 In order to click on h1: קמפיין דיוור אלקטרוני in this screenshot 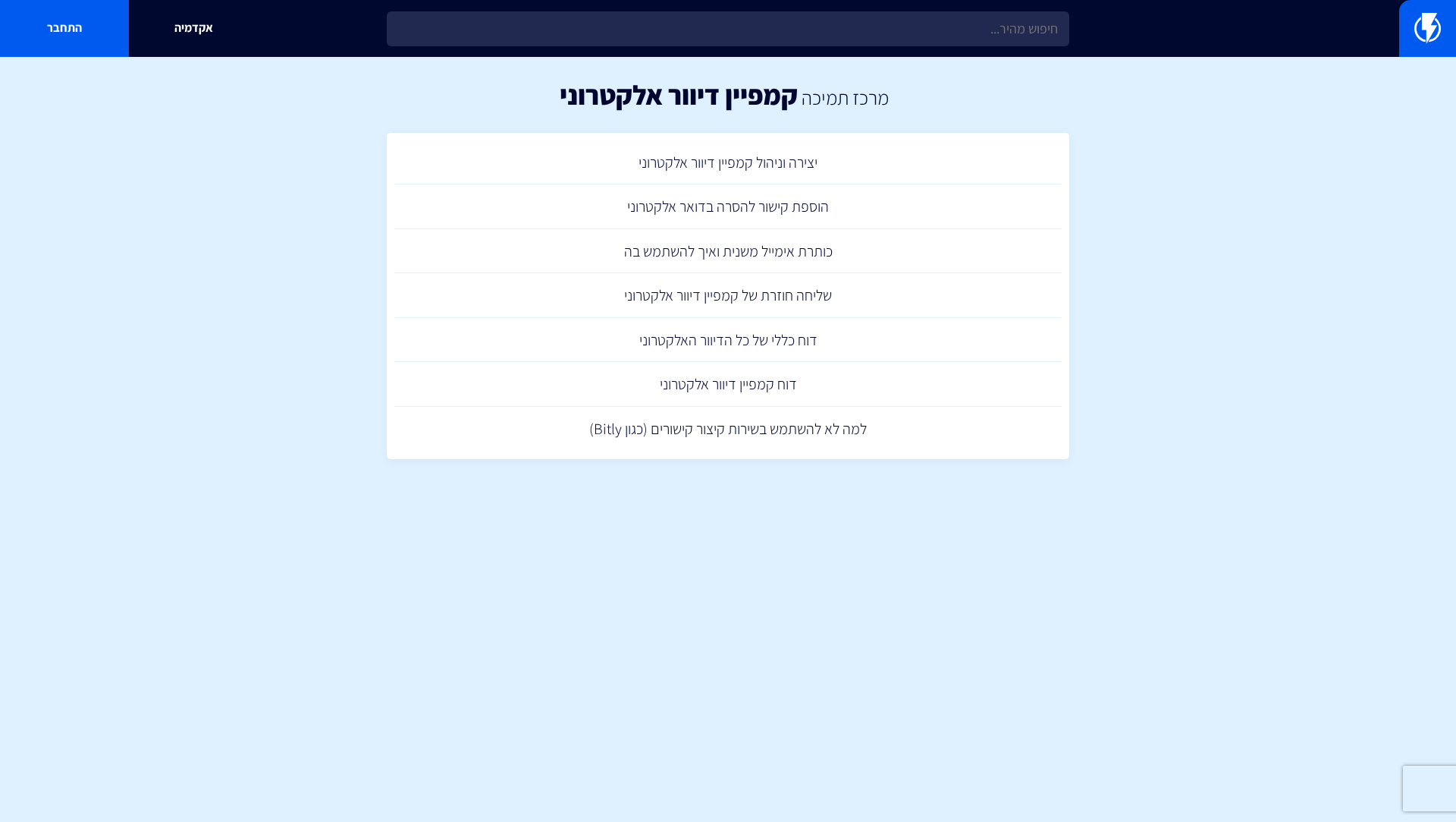, I will do `click(679, 95)`.